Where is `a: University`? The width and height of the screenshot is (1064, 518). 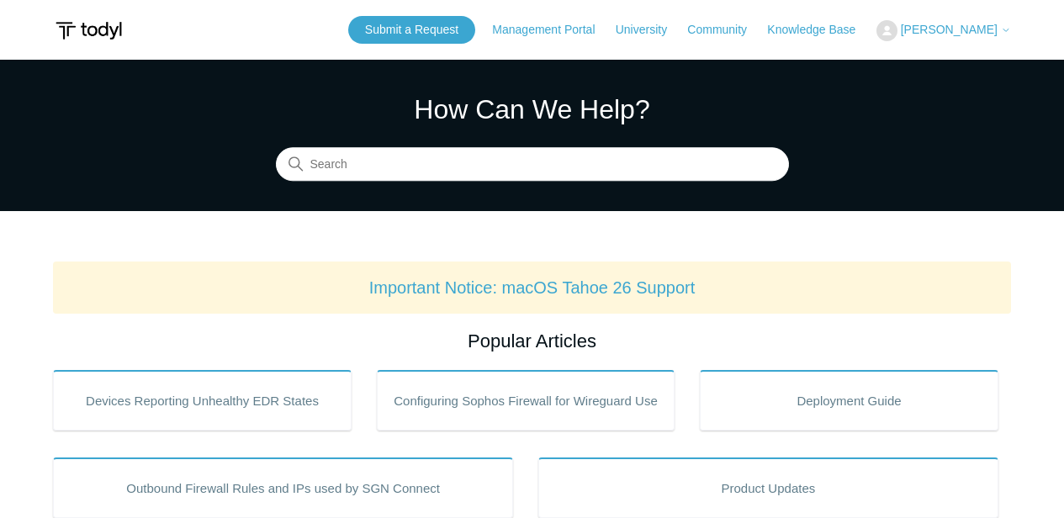
a: University is located at coordinates (649, 29).